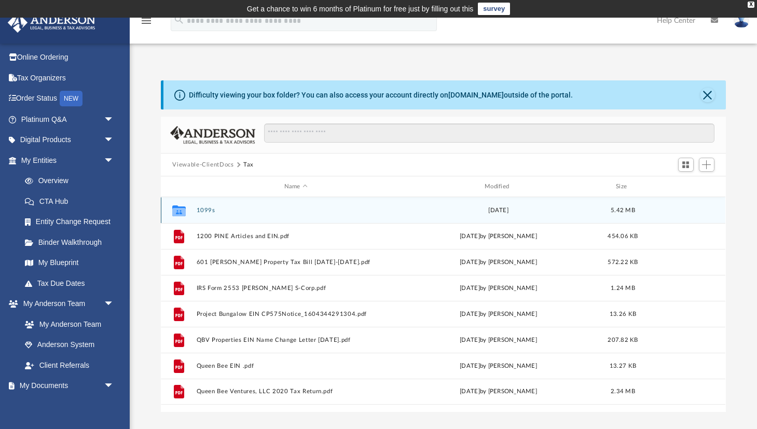 The width and height of the screenshot is (757, 429). What do you see at coordinates (623, 391) in the screenshot?
I see `span: 2.34 MB` at bounding box center [623, 391].